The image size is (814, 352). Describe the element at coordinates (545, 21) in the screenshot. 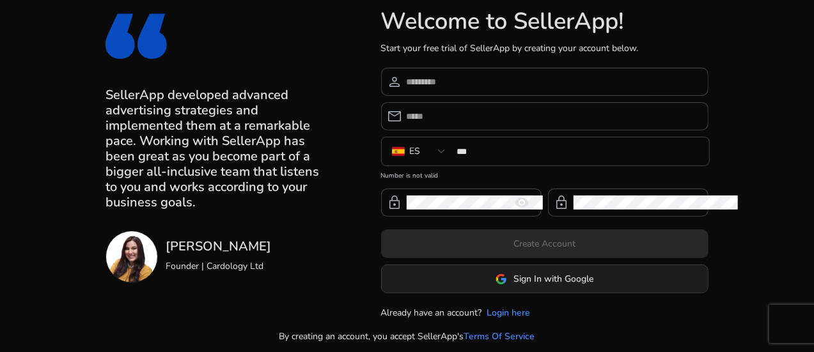

I see `h1: Welcome to SellerApp!` at that location.